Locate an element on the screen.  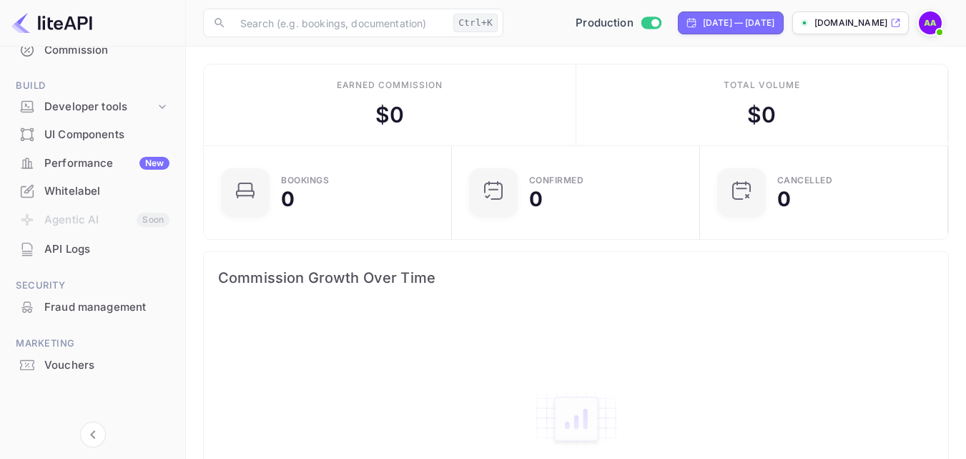
div: Confirmed is located at coordinates (557, 180).